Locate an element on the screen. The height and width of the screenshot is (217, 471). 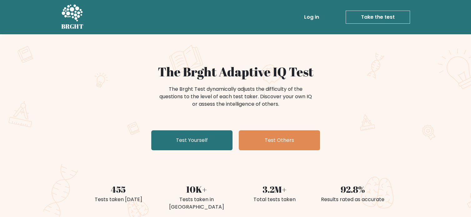
a: Take the test is located at coordinates (378, 17).